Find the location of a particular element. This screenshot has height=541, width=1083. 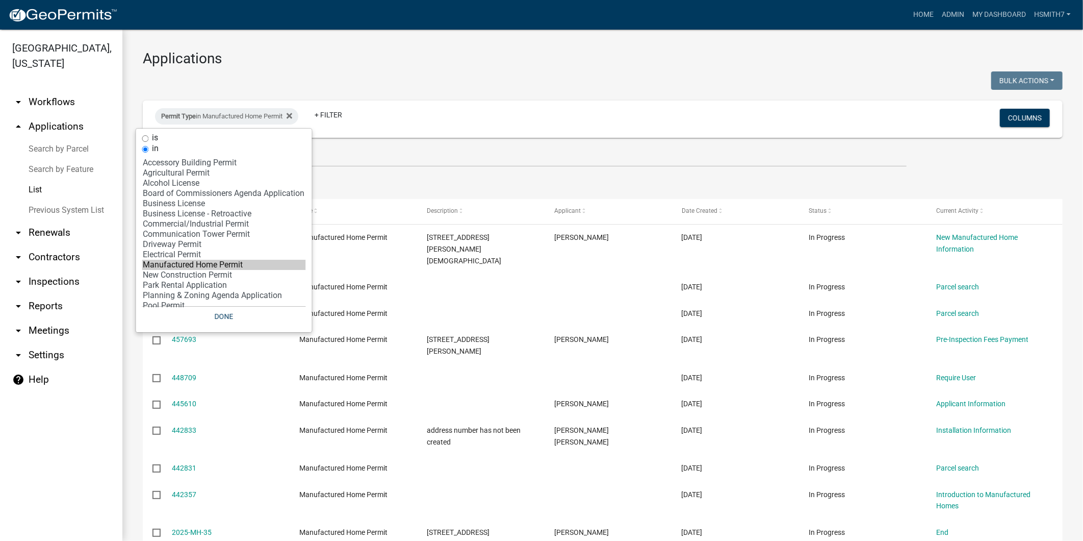

a: Admin is located at coordinates (953, 15).